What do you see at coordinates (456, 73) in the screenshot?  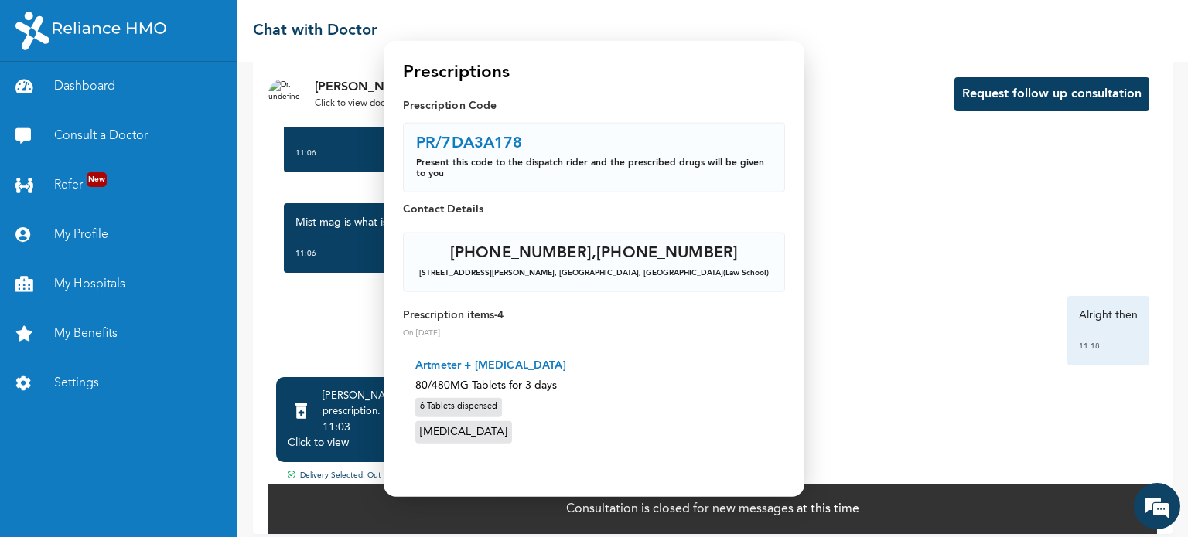 I see `h4: Prescriptions` at bounding box center [456, 73].